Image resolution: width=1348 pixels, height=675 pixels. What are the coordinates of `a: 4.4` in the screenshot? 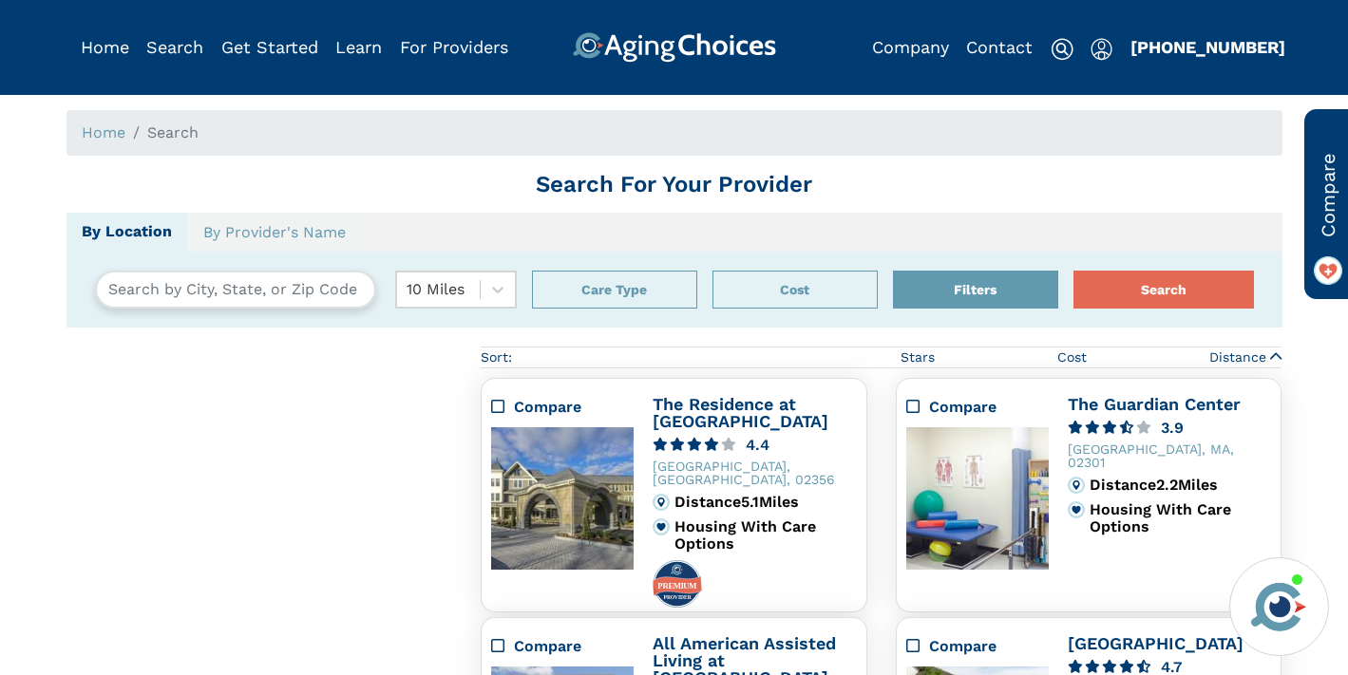 It's located at (754, 445).